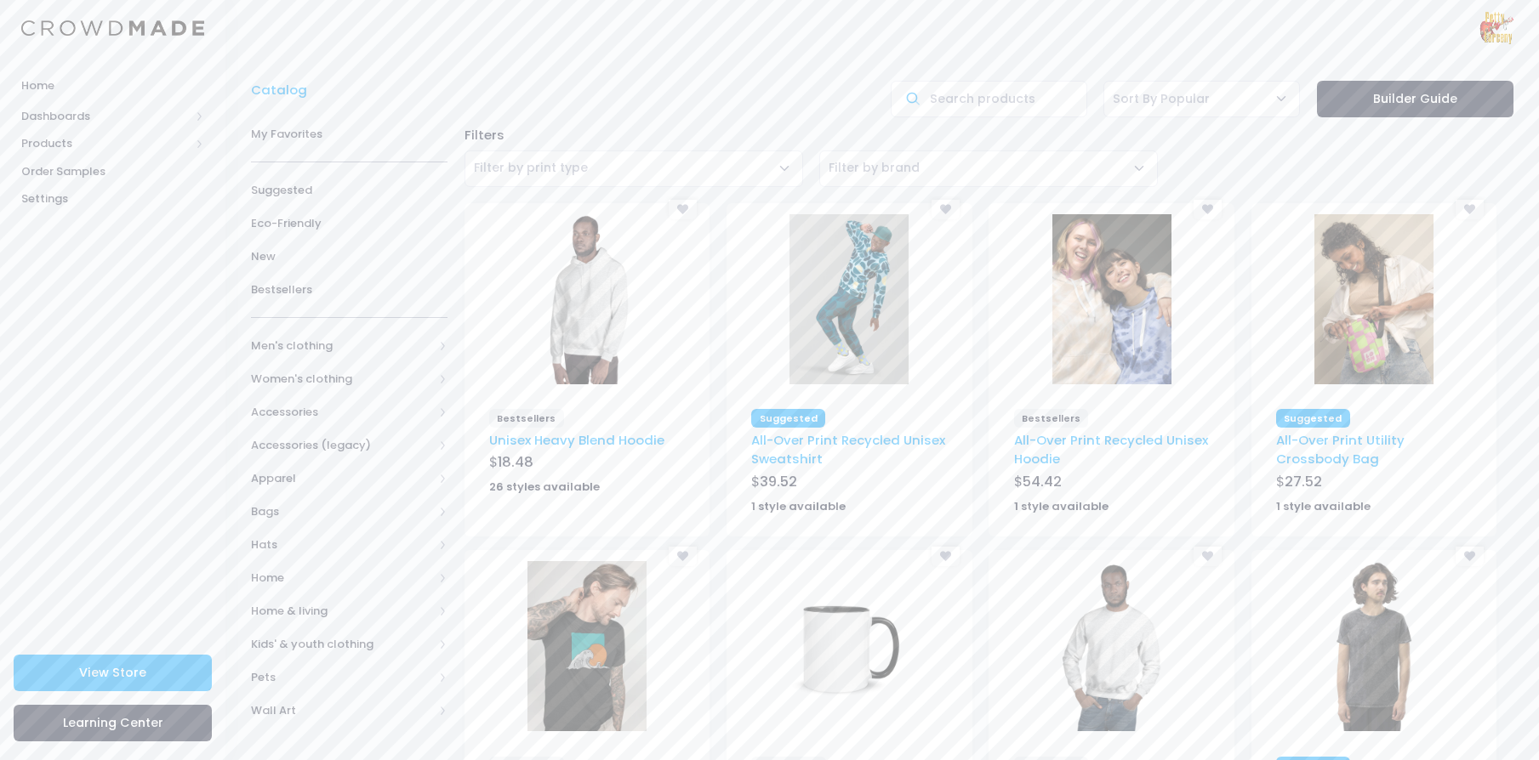 This screenshot has height=760, width=1539. I want to click on a: New, so click(349, 256).